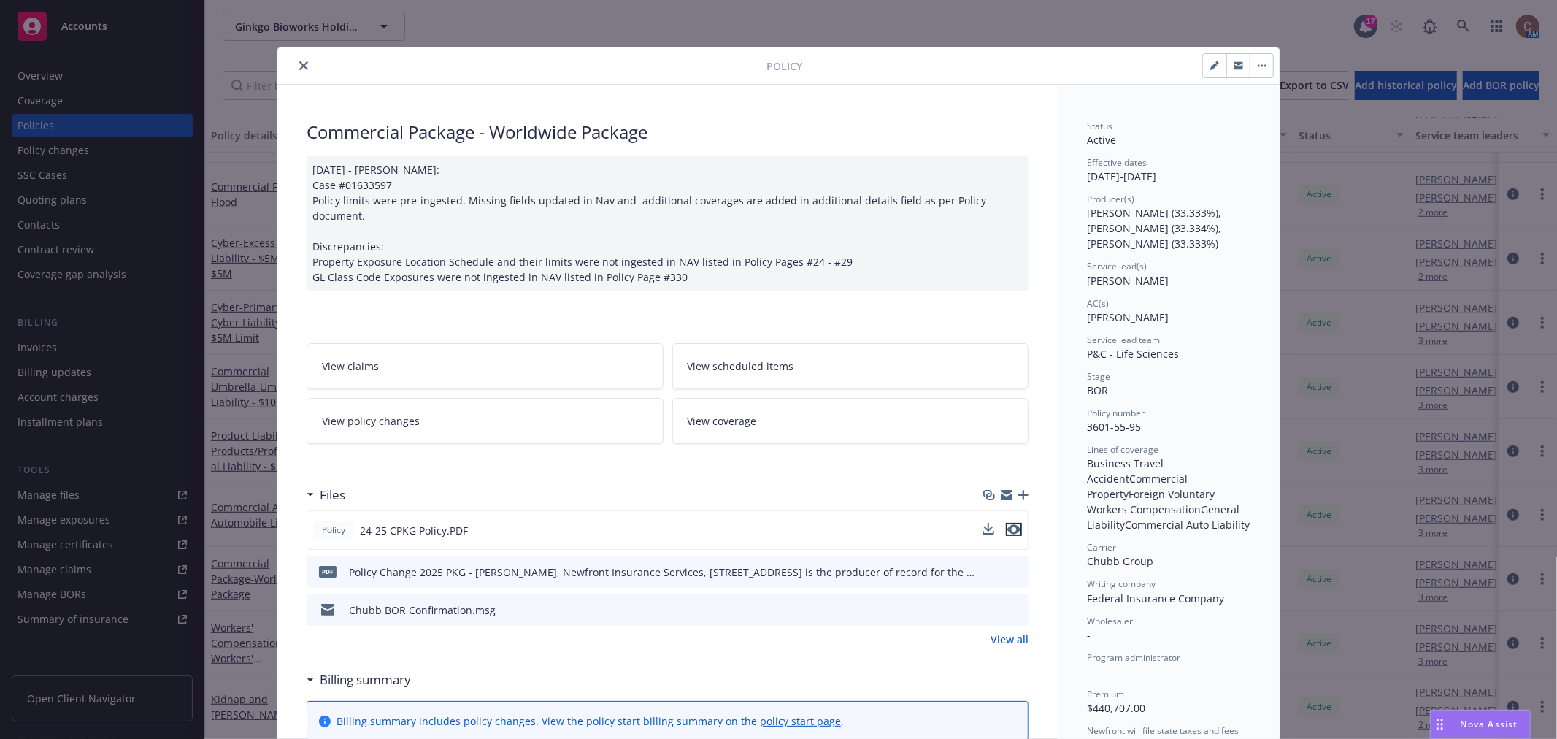 This screenshot has width=1557, height=739. I want to click on div: Chubb BOR Confirmation.msg, so click(422, 609).